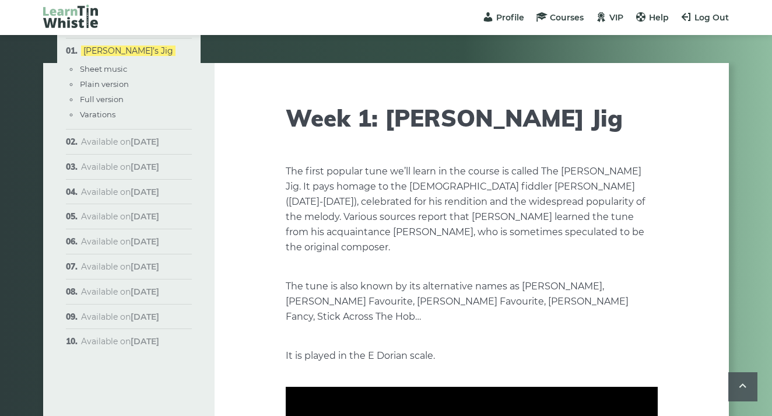  Describe the element at coordinates (104, 84) in the screenshot. I see `a: Plain version` at that location.